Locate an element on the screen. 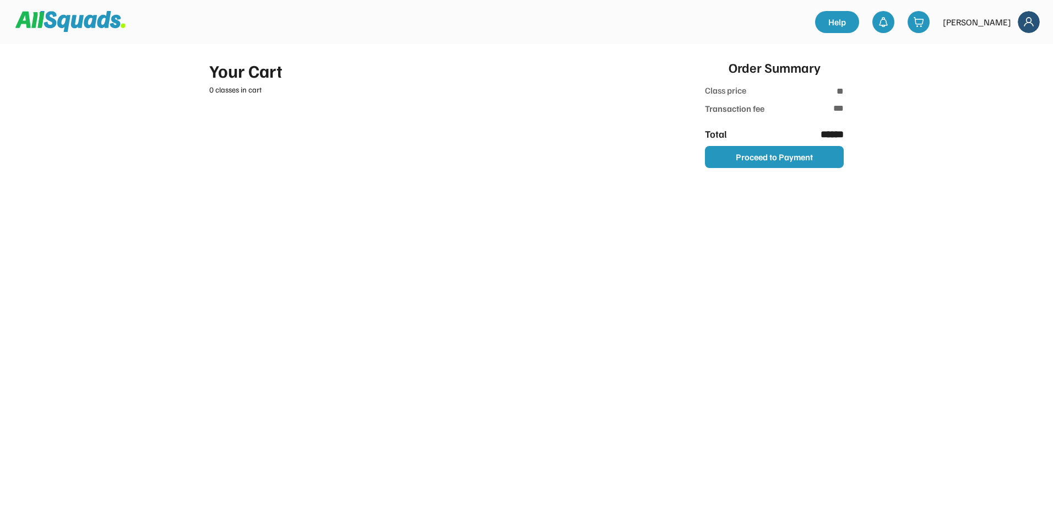 This screenshot has height=509, width=1053. div: Transaction fee is located at coordinates (735, 108).